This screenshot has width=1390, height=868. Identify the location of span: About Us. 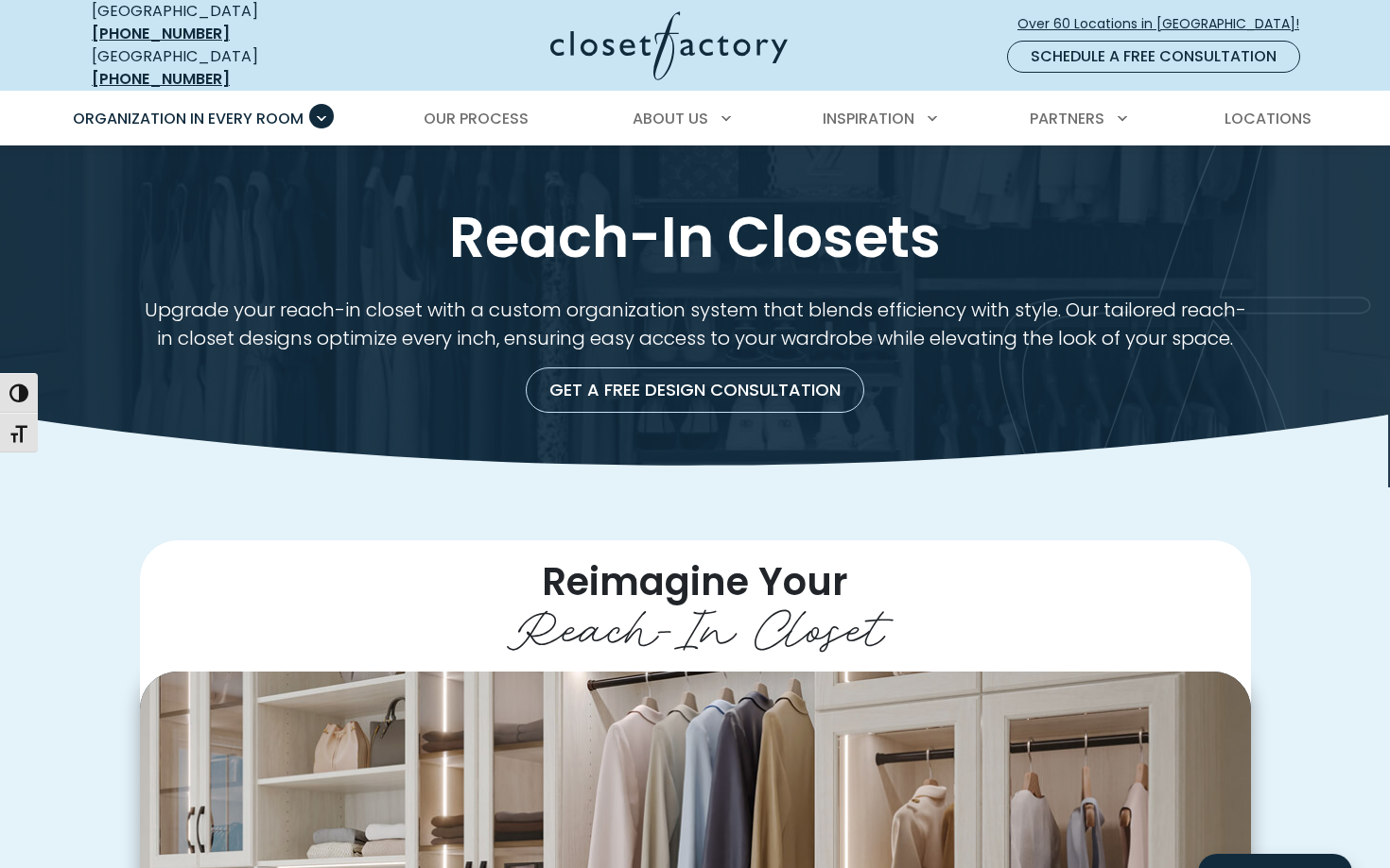
(670, 118).